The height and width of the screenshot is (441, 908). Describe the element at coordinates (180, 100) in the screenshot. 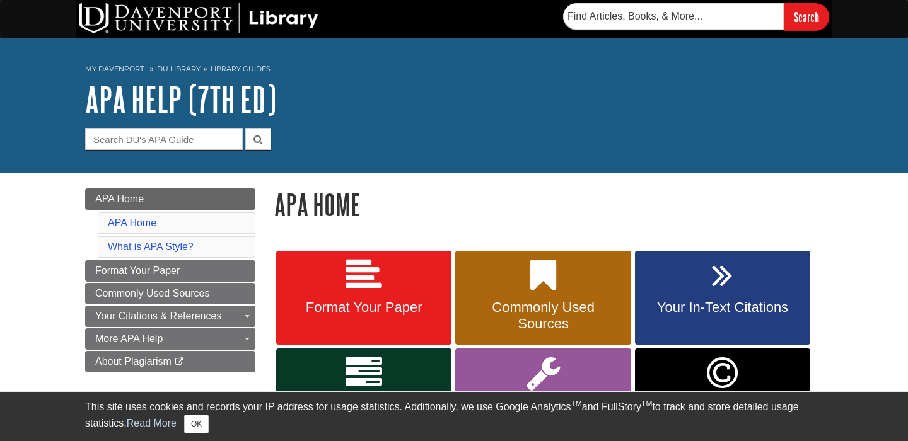

I see `a: APA Help (7th Ed)` at that location.